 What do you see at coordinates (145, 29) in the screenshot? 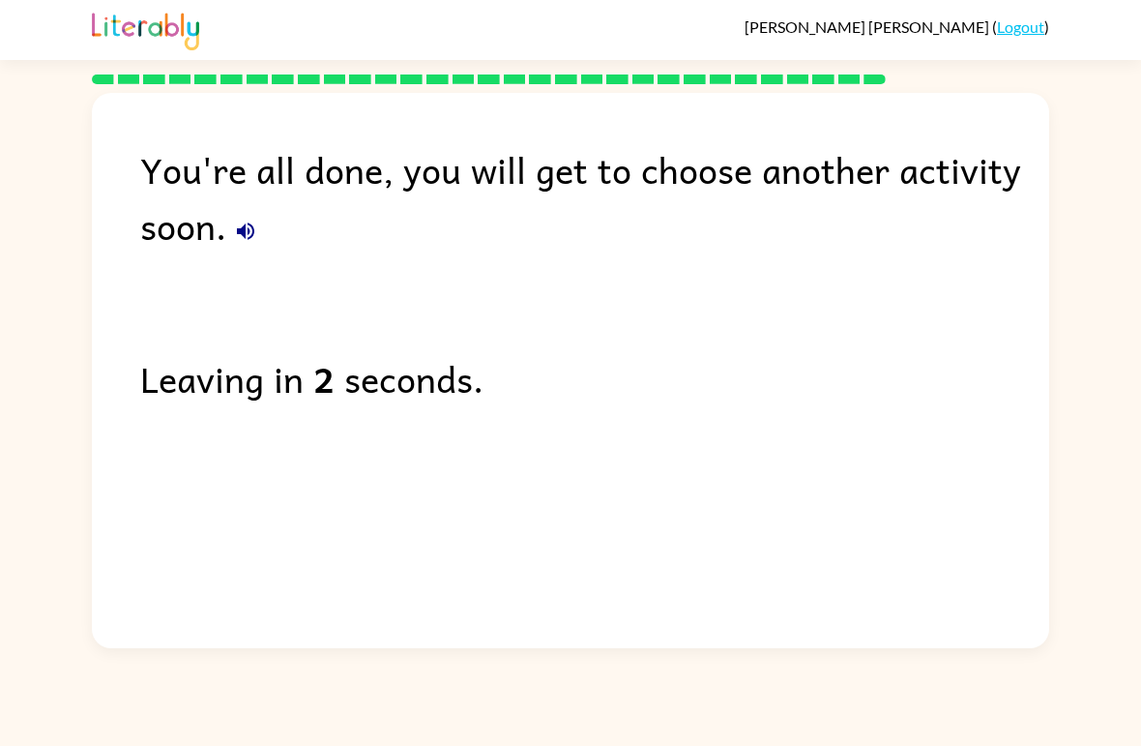
I see `img: Literably` at bounding box center [145, 29].